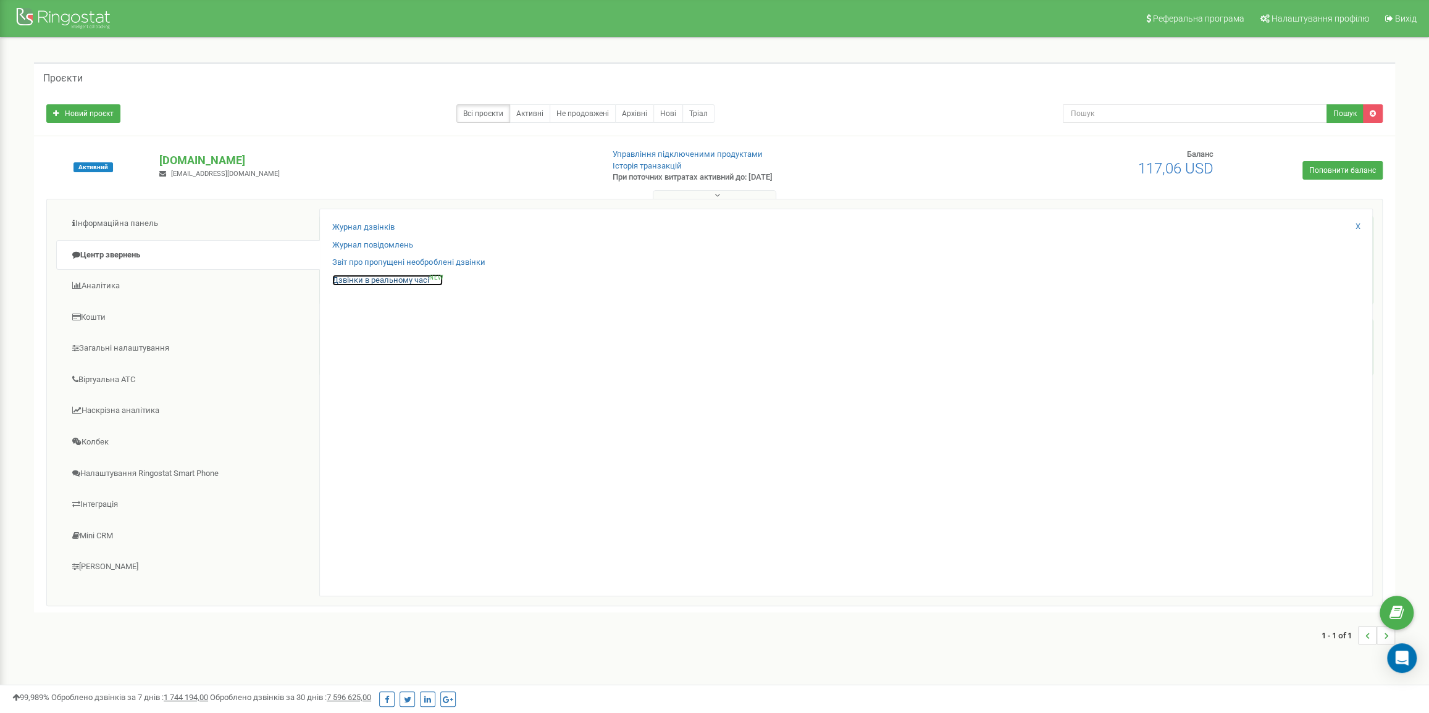  Describe the element at coordinates (1406, 19) in the screenshot. I see `span: Вихід` at that location.